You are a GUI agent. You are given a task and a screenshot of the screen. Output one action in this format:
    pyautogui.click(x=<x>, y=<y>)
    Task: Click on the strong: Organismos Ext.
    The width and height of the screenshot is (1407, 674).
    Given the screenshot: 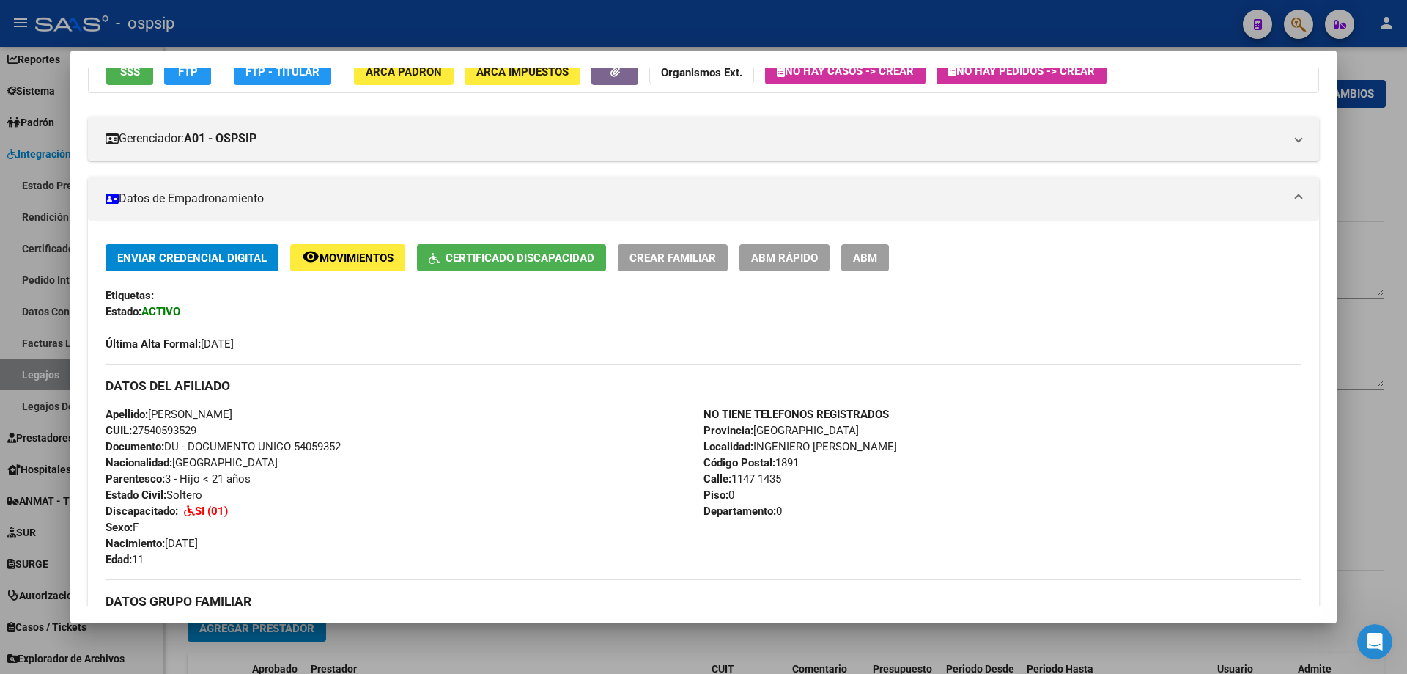 What is the action you would take?
    pyautogui.click(x=701, y=73)
    